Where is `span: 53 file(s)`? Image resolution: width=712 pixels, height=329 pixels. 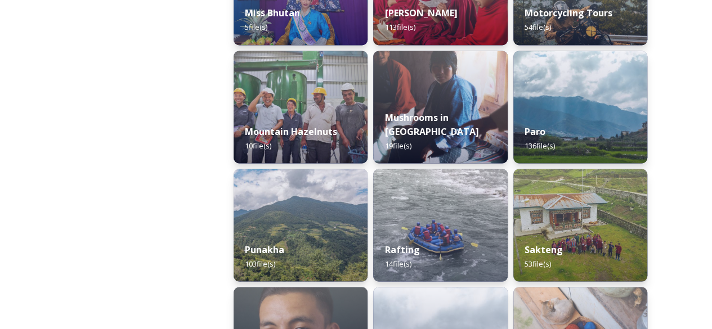
span: 53 file(s) is located at coordinates (538, 264).